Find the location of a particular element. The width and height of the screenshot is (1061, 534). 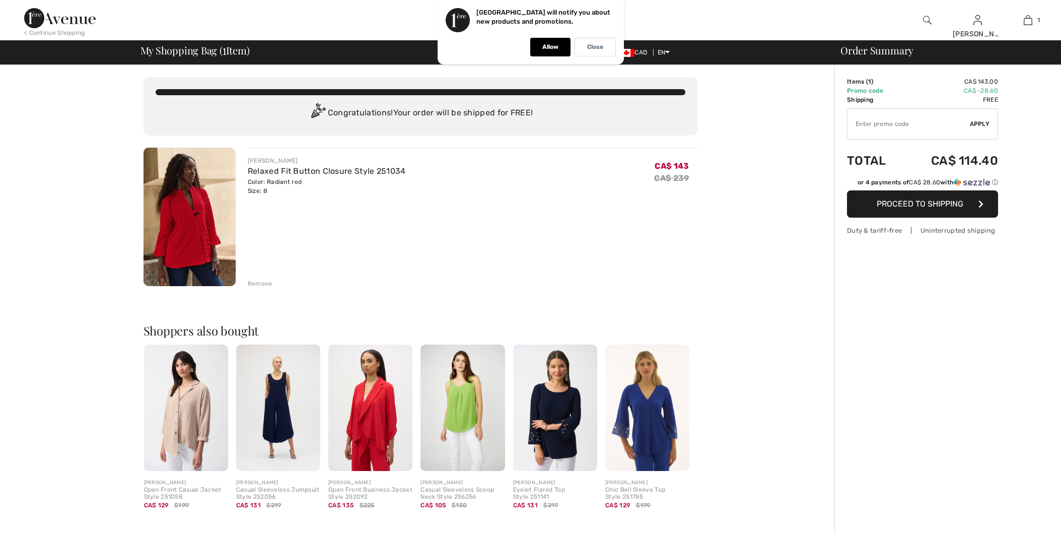

td: Total is located at coordinates (874, 161).